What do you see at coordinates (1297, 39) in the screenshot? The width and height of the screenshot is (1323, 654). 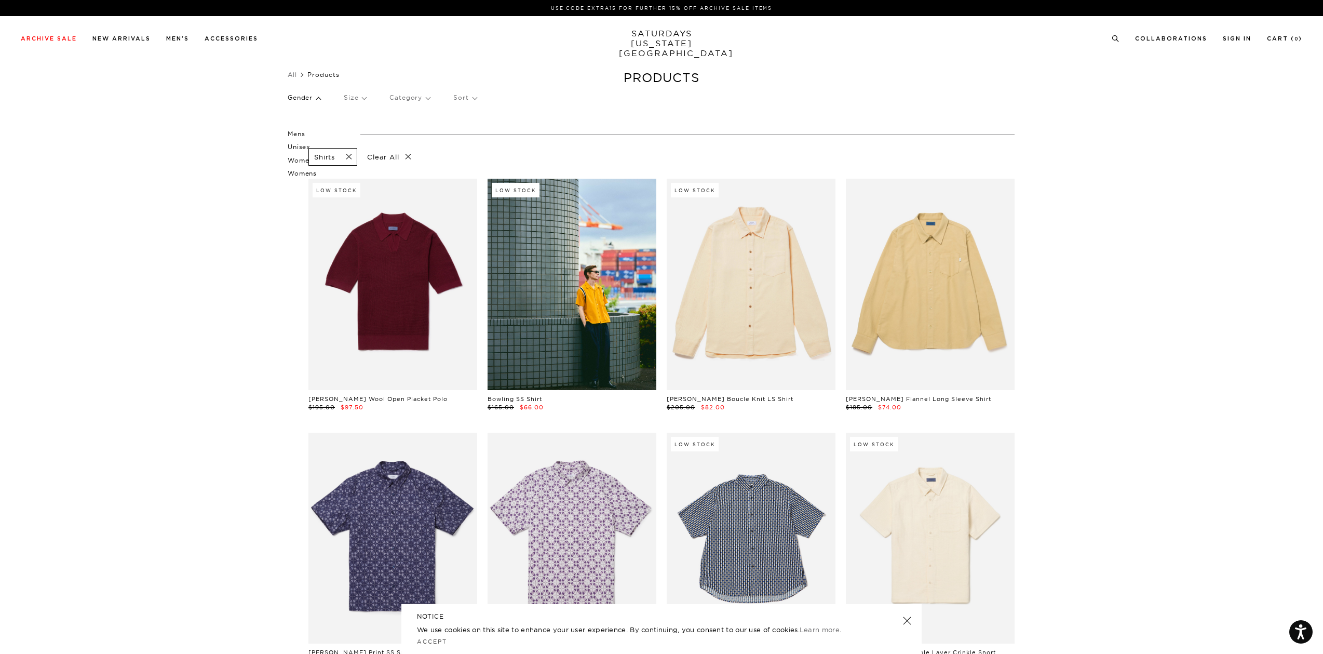 I see `small: 0` at bounding box center [1297, 39].